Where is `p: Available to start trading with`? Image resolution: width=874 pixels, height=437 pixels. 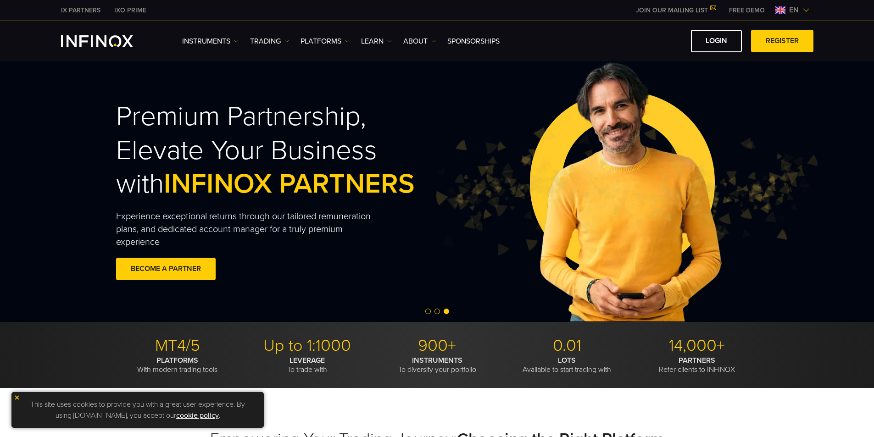
p: Available to start trading with is located at coordinates (567, 365).